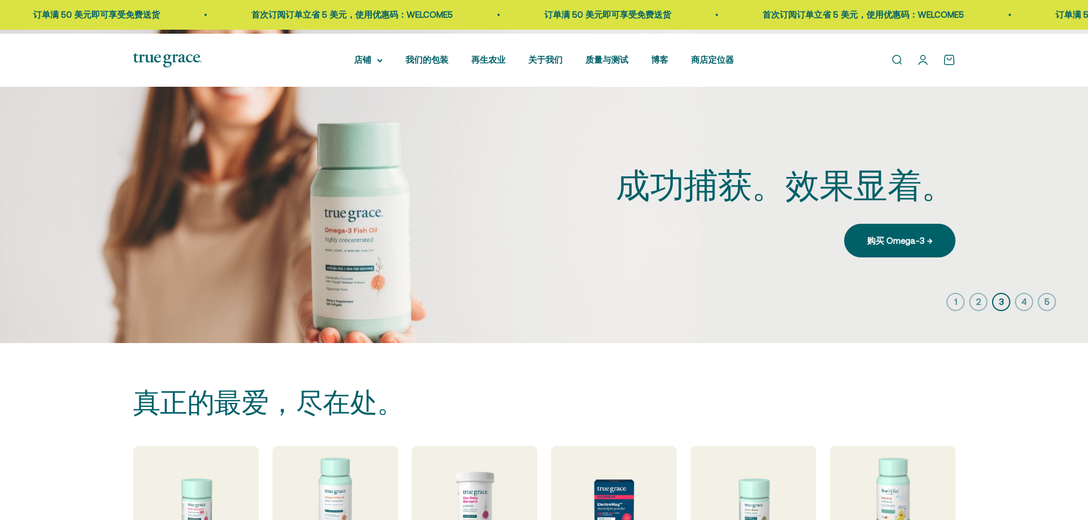  Describe the element at coordinates (545, 59) in the screenshot. I see `font: 关于我们` at that location.